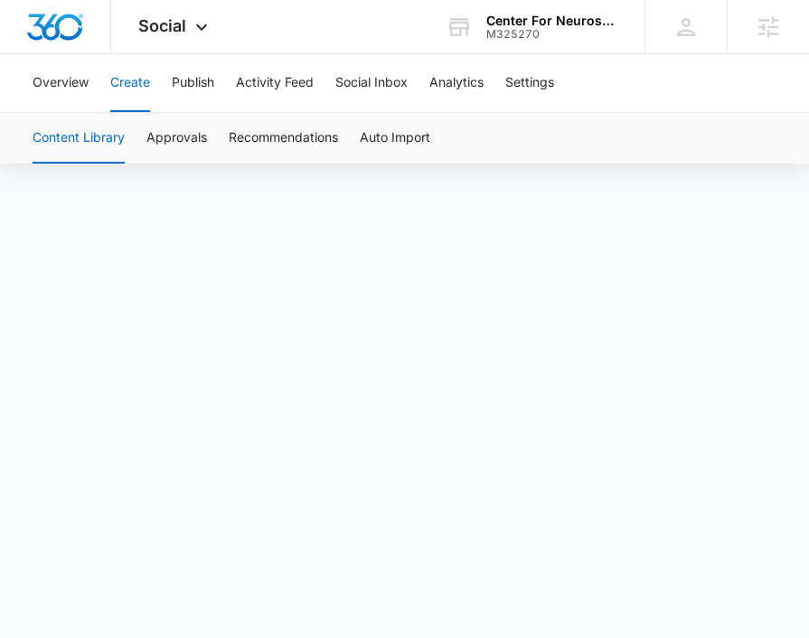  I want to click on button: Content Library, so click(79, 138).